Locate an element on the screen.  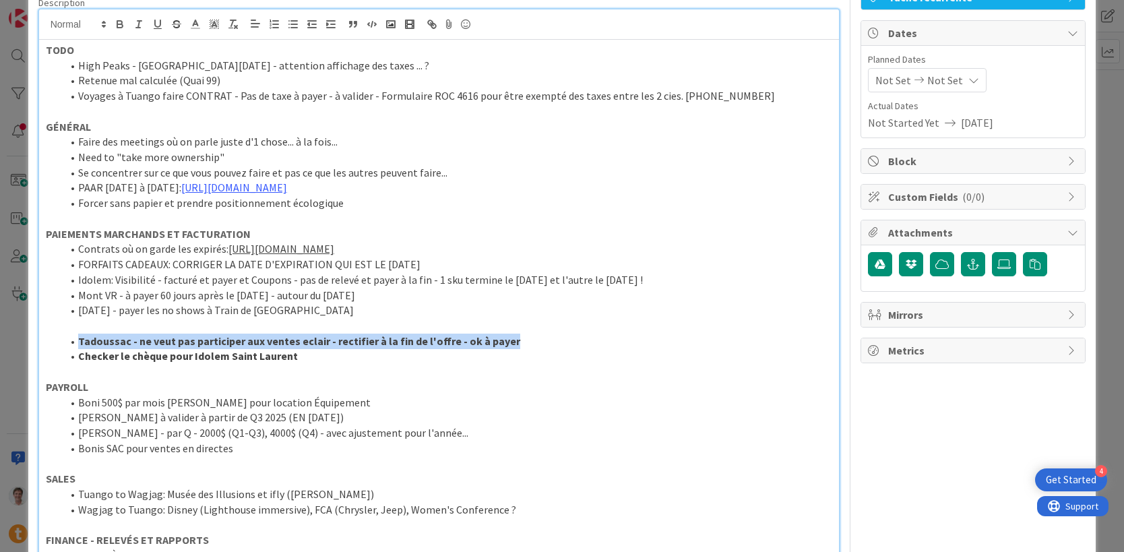
li: Wagjag to Tuango: Disney (Lighthouse immersive), FCA (Chrysler, Jeep), Women's Conference ? is located at coordinates (447, 509).